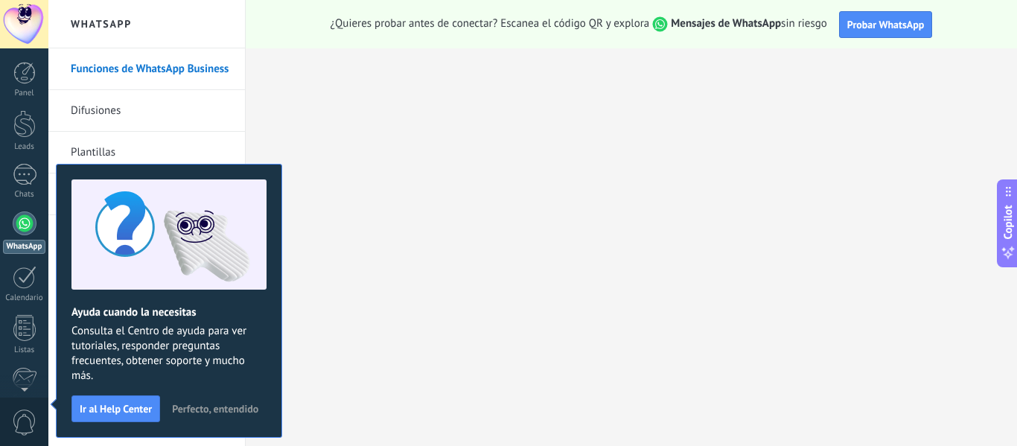 Image resolution: width=1017 pixels, height=446 pixels. What do you see at coordinates (150, 153) in the screenshot?
I see `a: Plantillas` at bounding box center [150, 153].